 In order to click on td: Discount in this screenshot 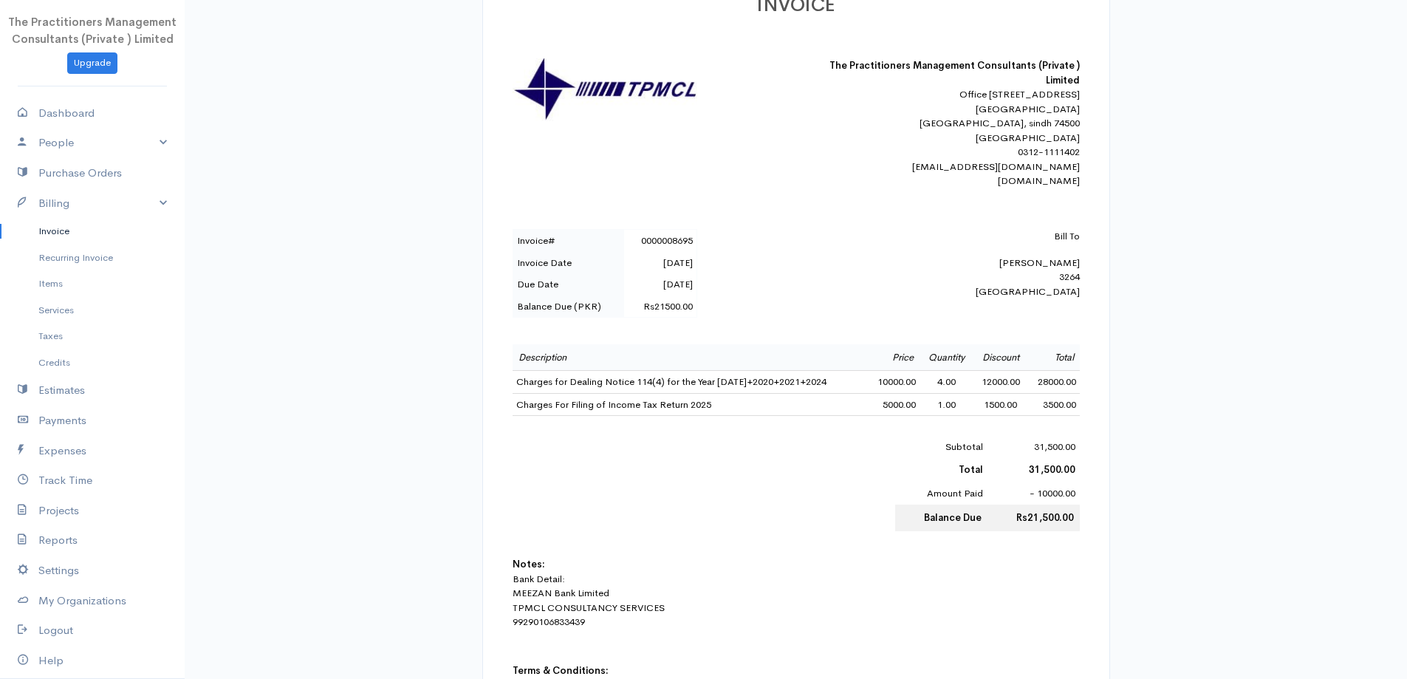, I will do `click(1001, 357)`.